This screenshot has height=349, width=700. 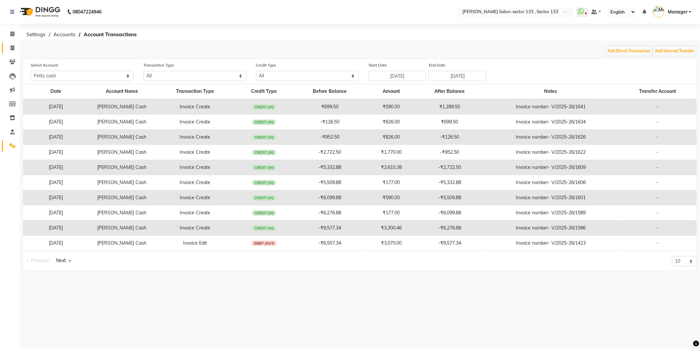 I want to click on th: Transfer Account, so click(x=657, y=92).